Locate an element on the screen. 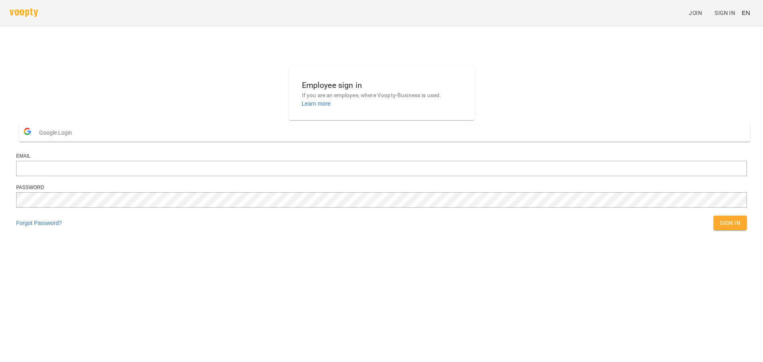  span: Join is located at coordinates (695, 13).